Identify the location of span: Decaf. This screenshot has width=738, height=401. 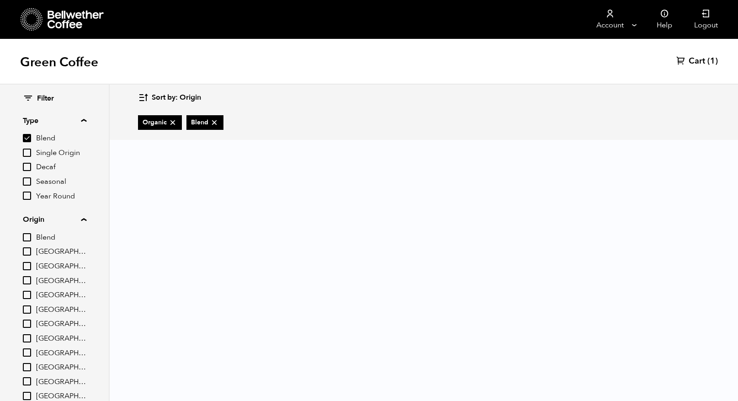
(61, 167).